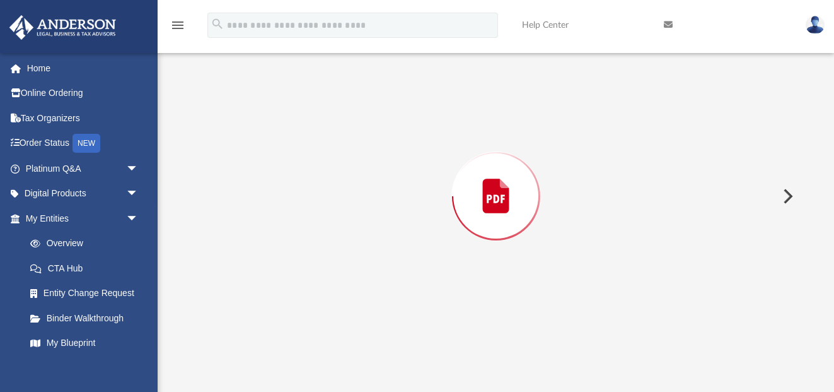 This screenshot has height=392, width=834. What do you see at coordinates (88, 243) in the screenshot?
I see `a: Overview` at bounding box center [88, 243].